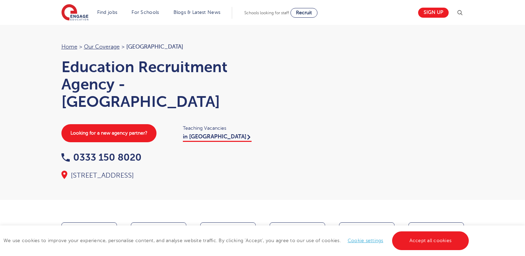  Describe the element at coordinates (219, 128) in the screenshot. I see `span: Teaching Vacancies` at that location.